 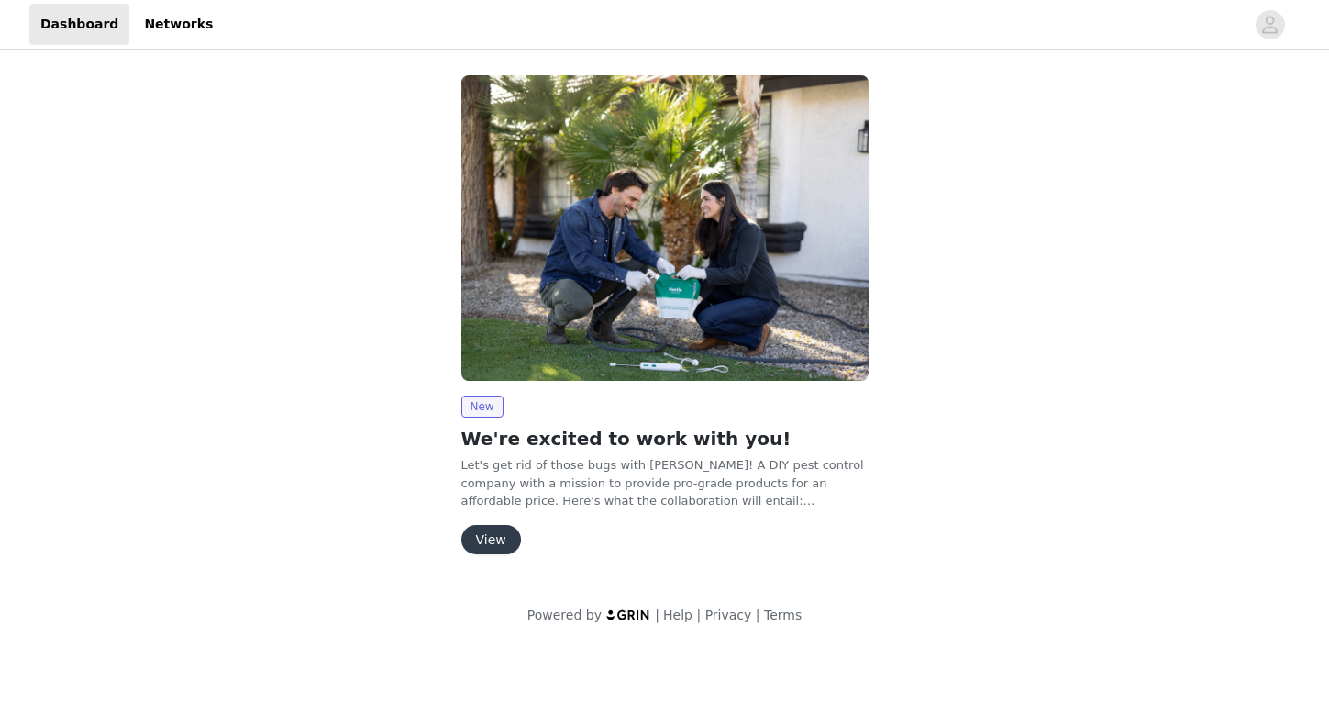 What do you see at coordinates (1270, 25) in the screenshot?
I see `div: avatar` at bounding box center [1270, 25].